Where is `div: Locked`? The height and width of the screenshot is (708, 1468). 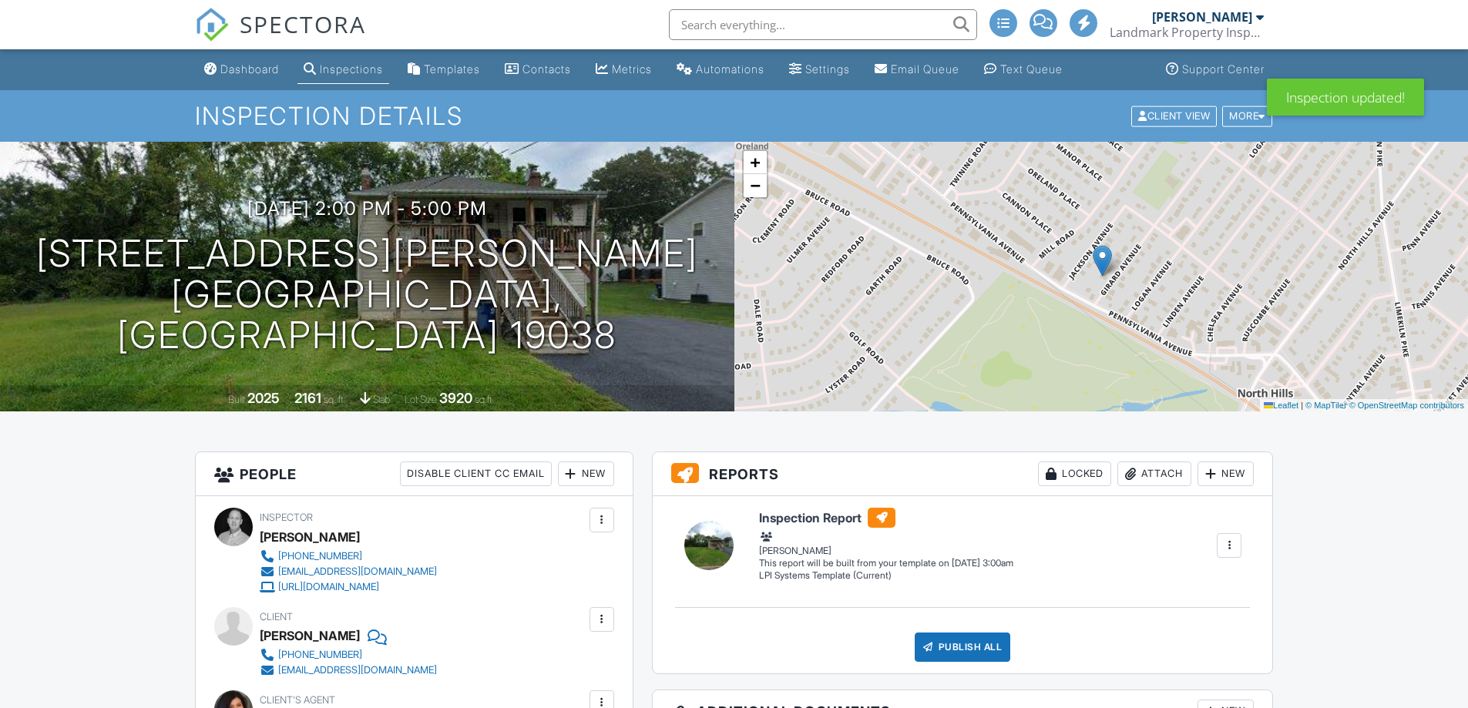 div: Locked is located at coordinates (1074, 474).